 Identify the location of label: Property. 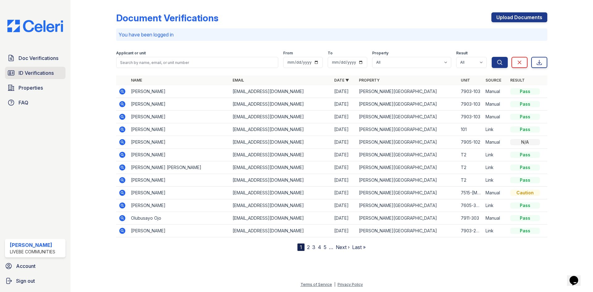
(380, 53).